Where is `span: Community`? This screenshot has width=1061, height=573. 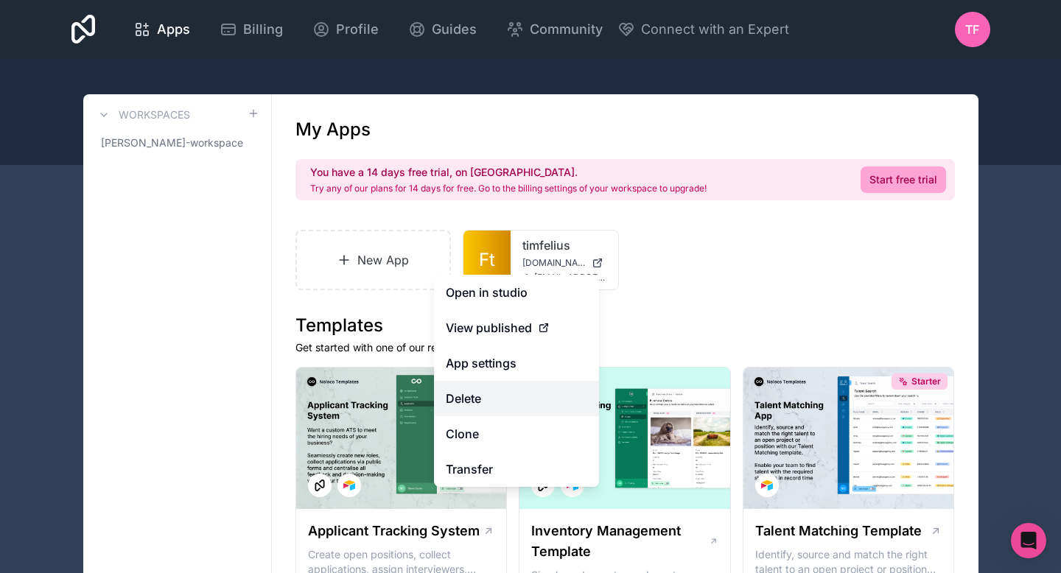 span: Community is located at coordinates (566, 29).